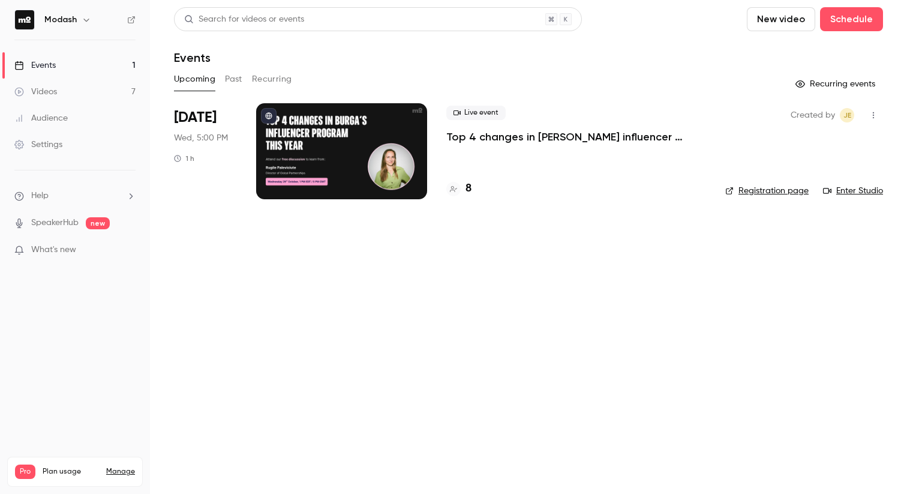  What do you see at coordinates (25, 471) in the screenshot?
I see `span: Pro` at bounding box center [25, 471].